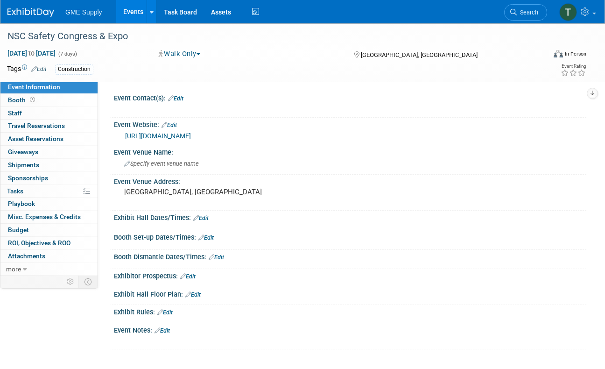 The height and width of the screenshot is (369, 605). I want to click on span: Staff, so click(15, 113).